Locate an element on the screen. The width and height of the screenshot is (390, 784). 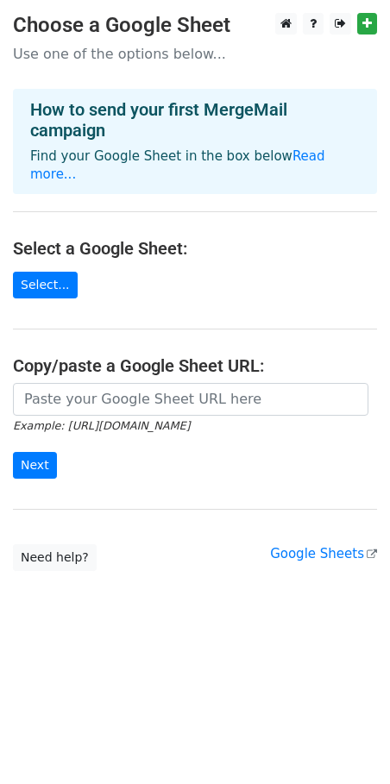
h4: Copy/paste a Google Sheet URL: is located at coordinates (195, 366).